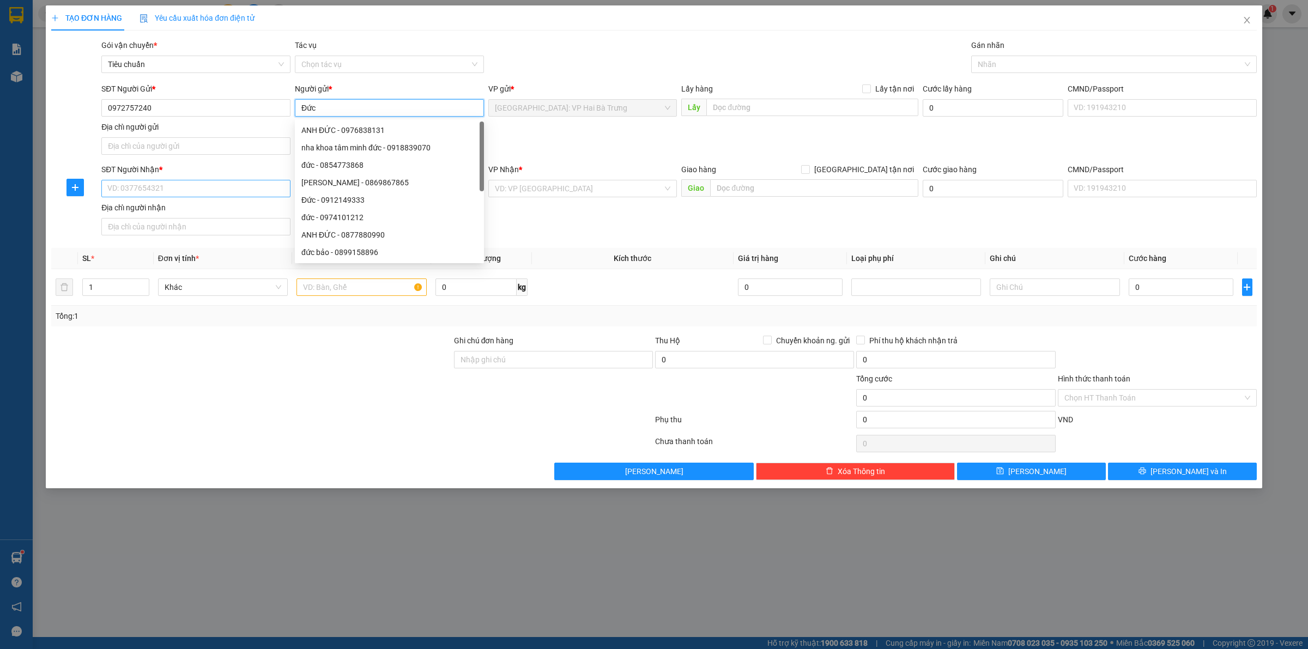 The height and width of the screenshot is (649, 1308). What do you see at coordinates (790, 287) in the screenshot?
I see `input: 0` at bounding box center [790, 287].